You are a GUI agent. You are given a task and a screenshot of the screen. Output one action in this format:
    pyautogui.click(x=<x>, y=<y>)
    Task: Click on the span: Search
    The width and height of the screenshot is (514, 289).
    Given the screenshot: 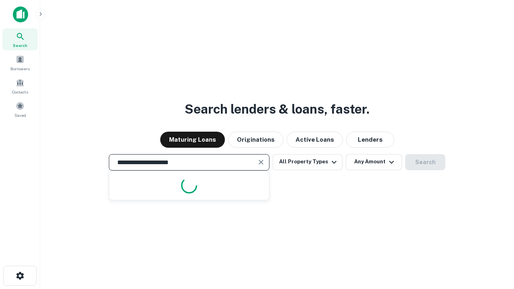 What is the action you would take?
    pyautogui.click(x=20, y=45)
    